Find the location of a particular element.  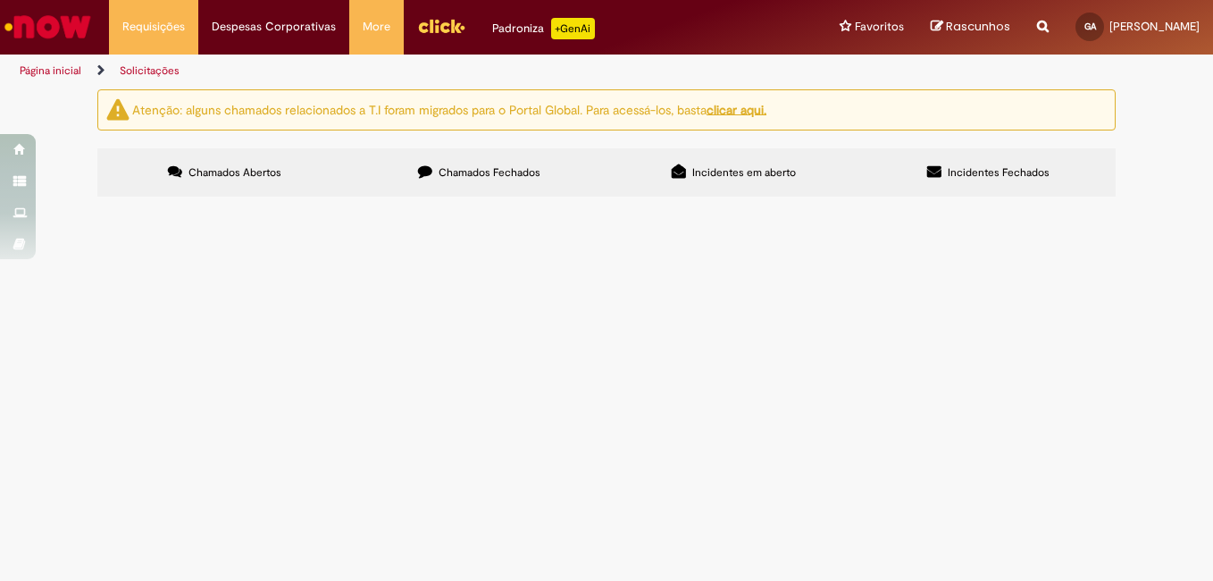

ul: Trilhas de página is located at coordinates (404, 71).